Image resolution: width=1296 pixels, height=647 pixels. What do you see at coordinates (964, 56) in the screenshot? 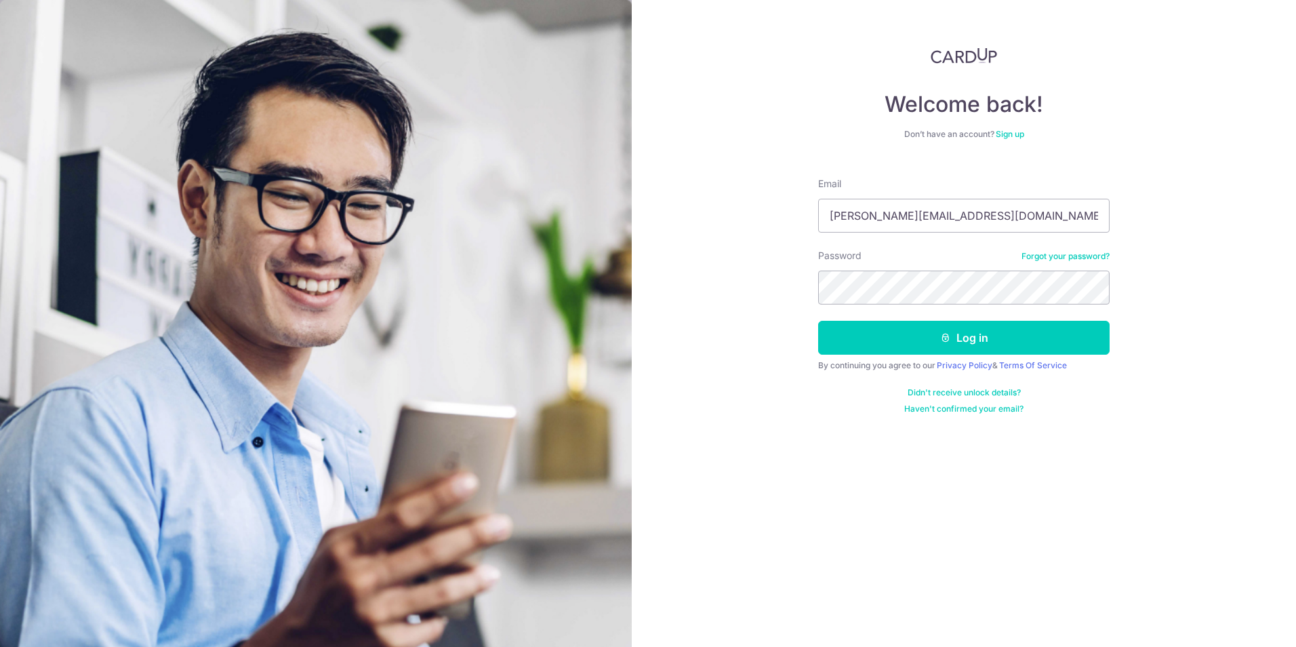
I see `img: CardUp Logo` at bounding box center [964, 56].